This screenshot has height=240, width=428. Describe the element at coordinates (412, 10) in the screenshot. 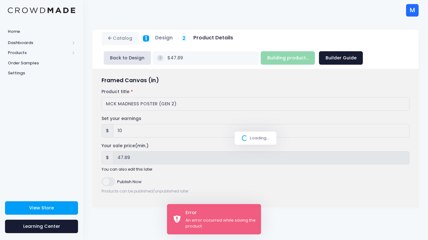

I see `div: M` at that location.